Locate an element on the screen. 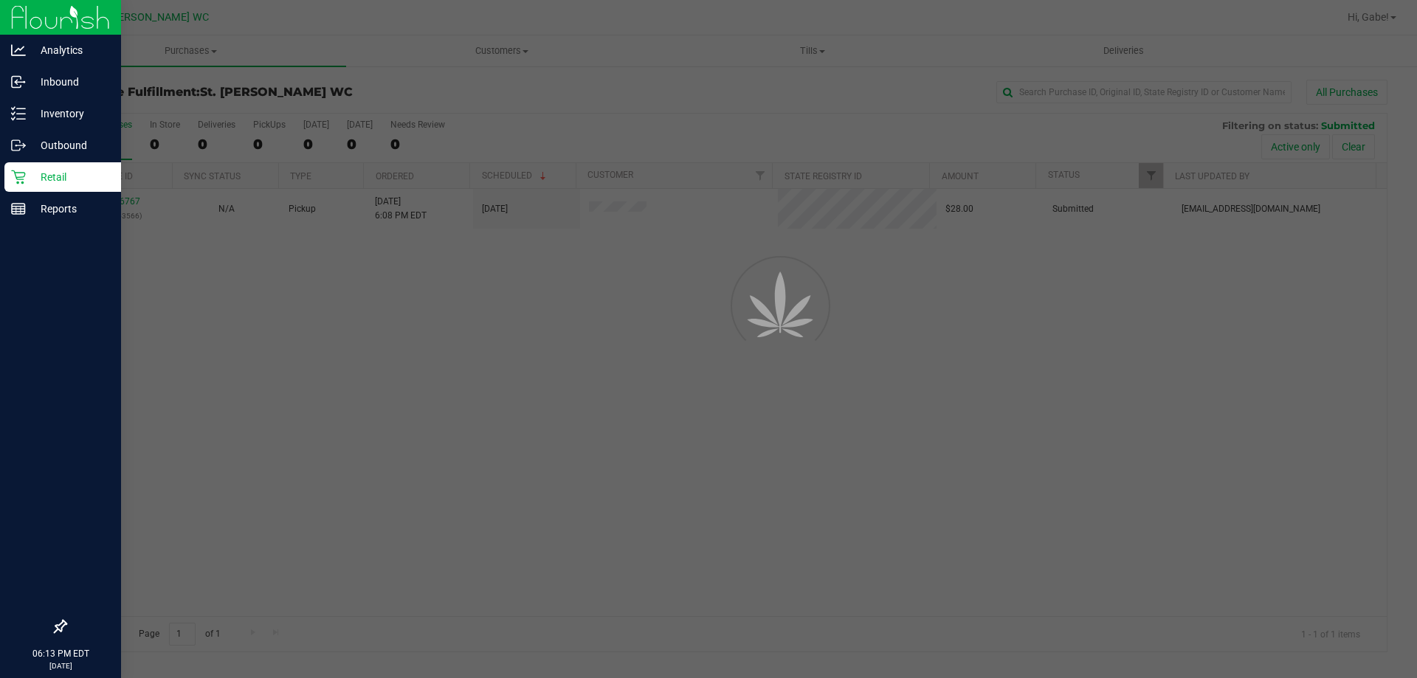 This screenshot has height=678, width=1417. p: Analytics is located at coordinates (70, 50).